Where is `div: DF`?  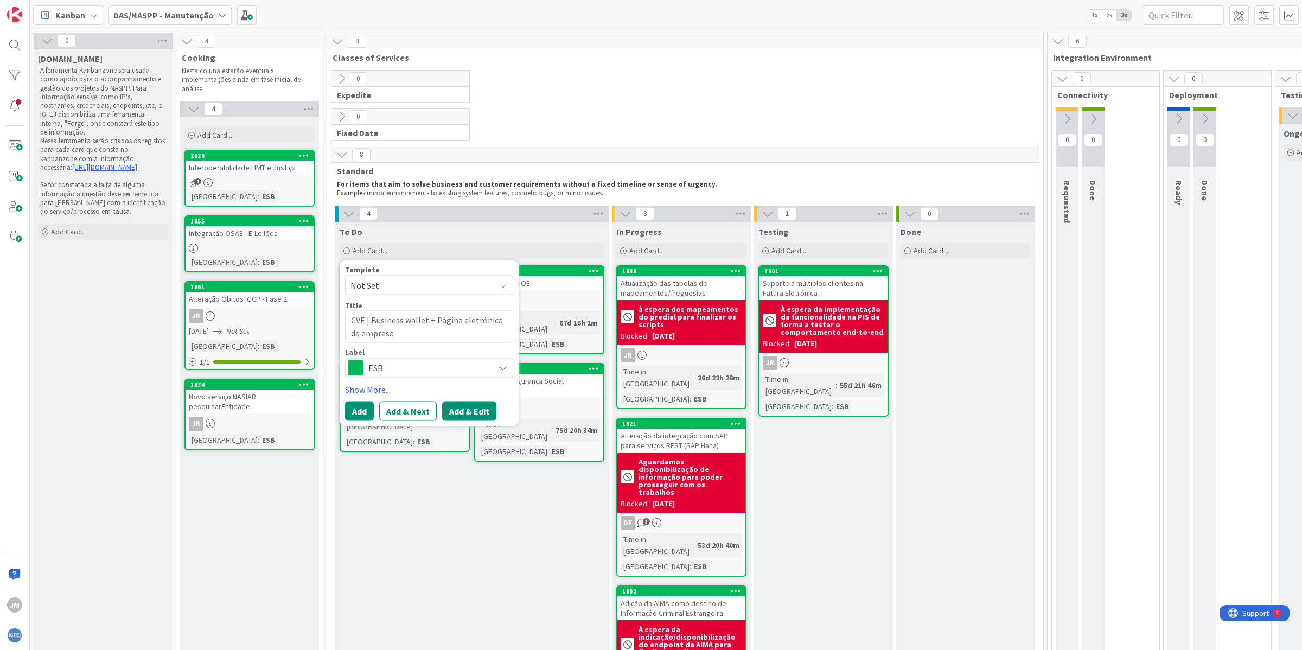 div: DF is located at coordinates (628, 523).